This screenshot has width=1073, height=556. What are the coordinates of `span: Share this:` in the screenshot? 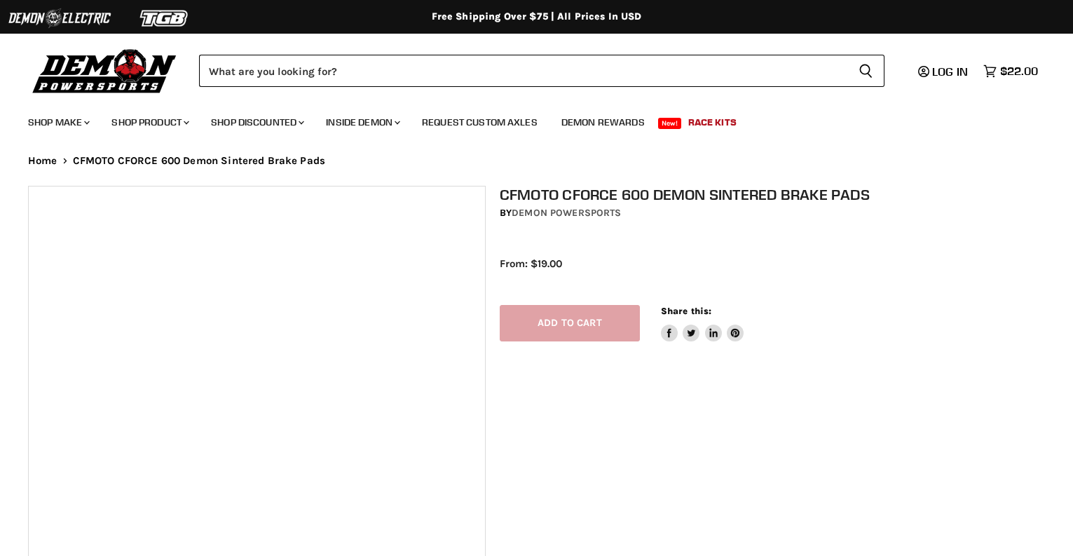 It's located at (686, 310).